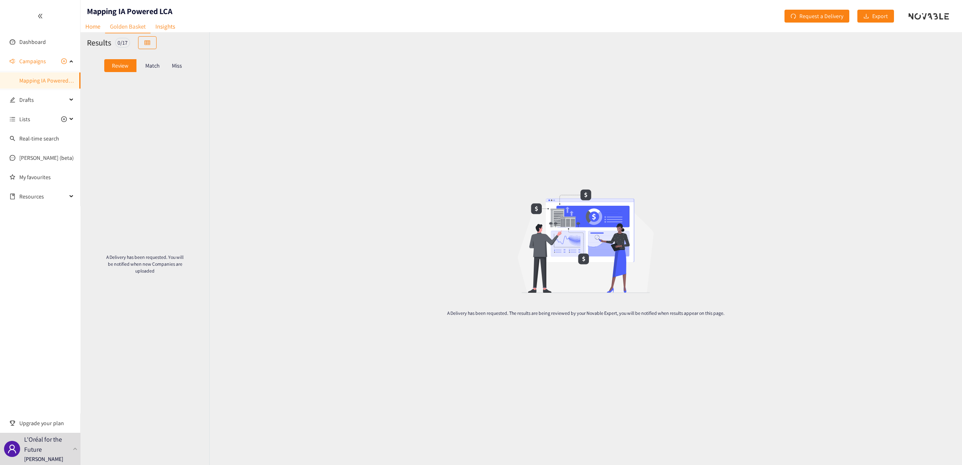 This screenshot has height=465, width=962. Describe the element at coordinates (12, 61) in the screenshot. I see `span: sound` at that location.